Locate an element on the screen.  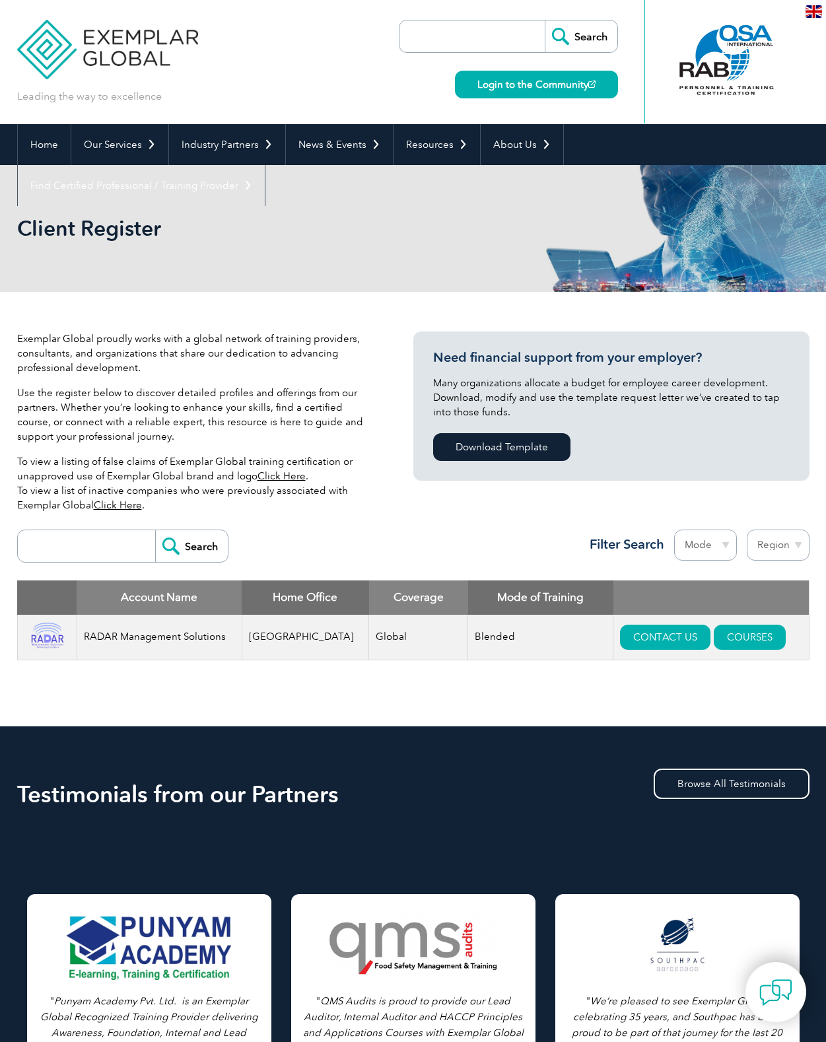
a: Browse All Testimonials is located at coordinates (732, 784).